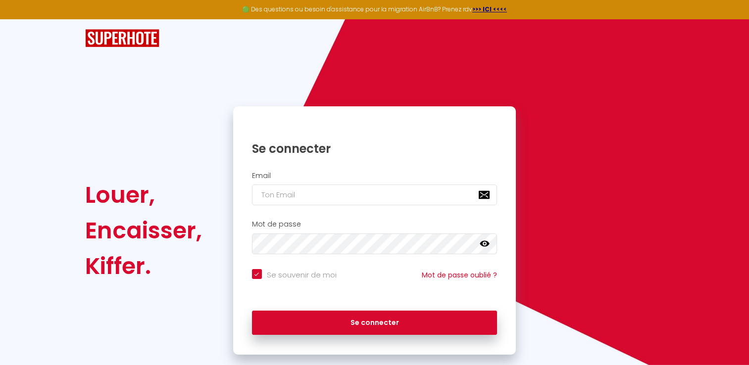 The width and height of the screenshot is (749, 365). What do you see at coordinates (375, 176) in the screenshot?
I see `h2: Email` at bounding box center [375, 176].